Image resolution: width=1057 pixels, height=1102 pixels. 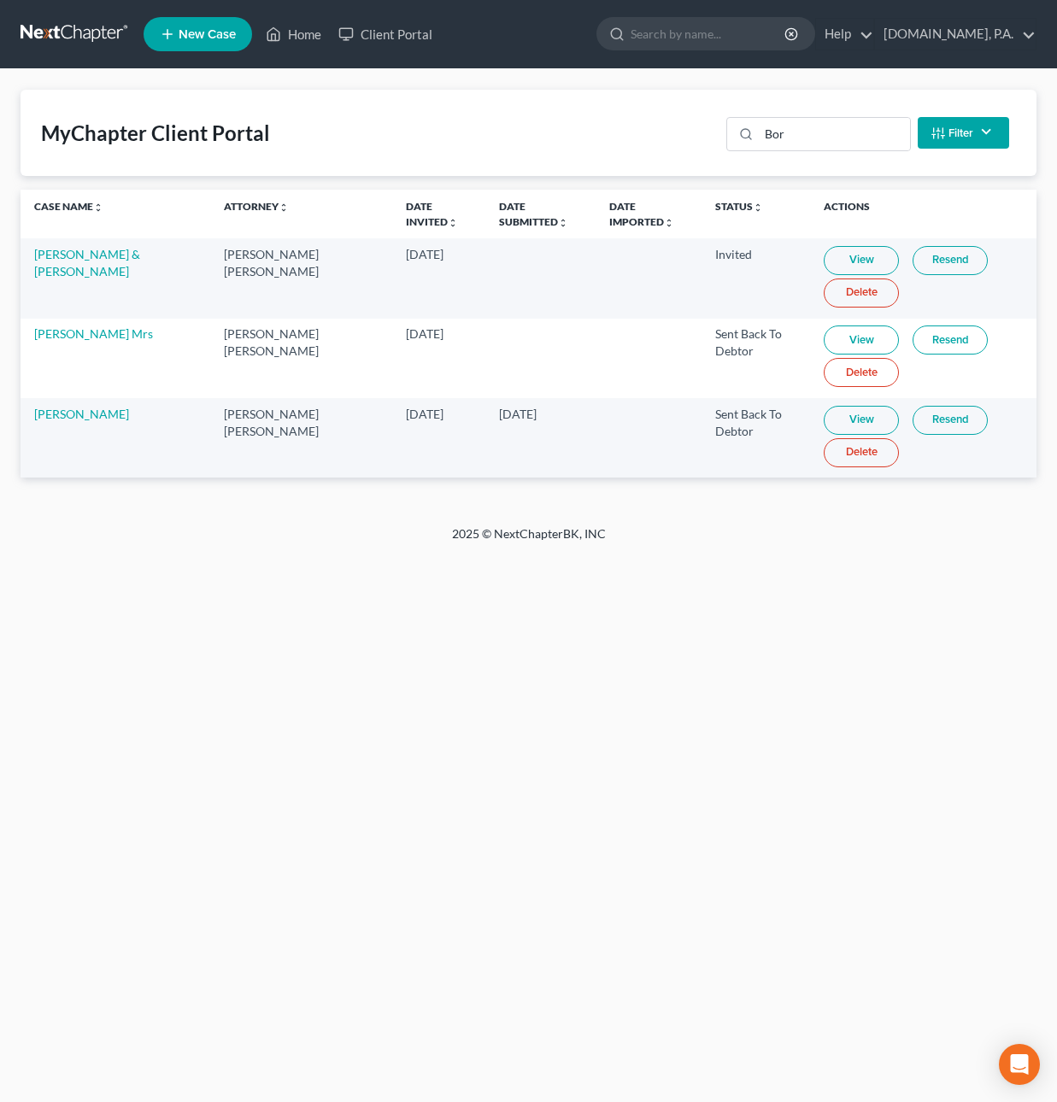 What do you see at coordinates (844, 34) in the screenshot?
I see `a: Help` at bounding box center [844, 34].